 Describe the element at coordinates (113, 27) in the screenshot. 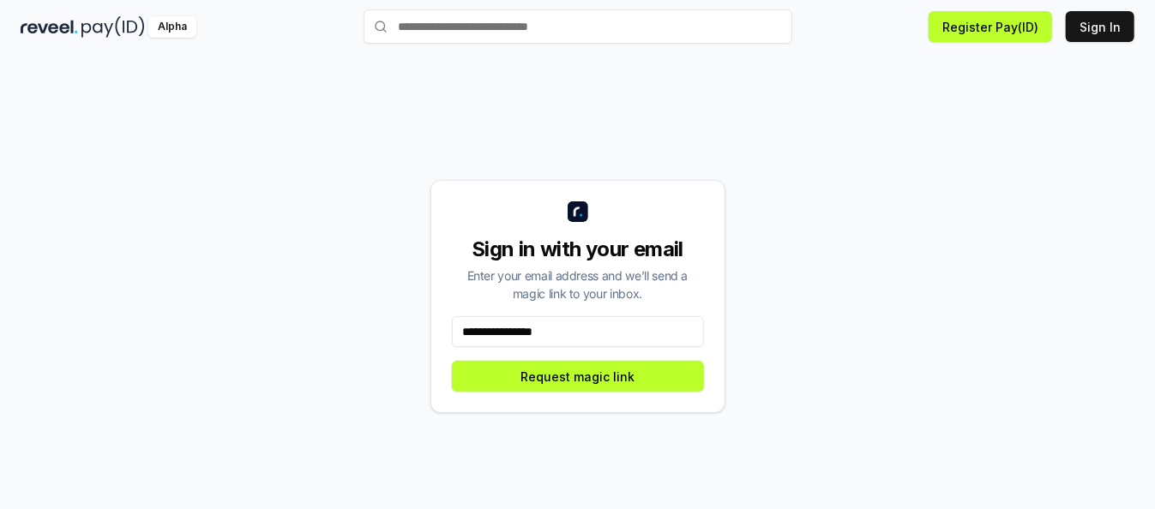

I see `img: pay_id` at that location.